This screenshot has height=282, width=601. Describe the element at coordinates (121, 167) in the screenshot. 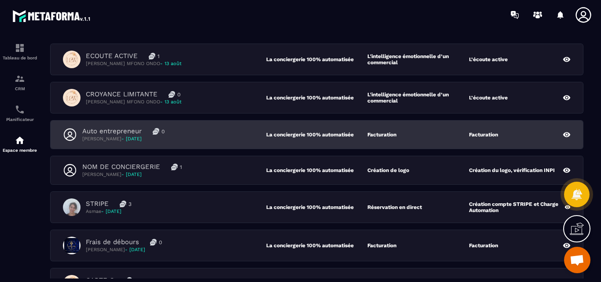

I see `p: NOM DE CONCIERGERIE` at that location.